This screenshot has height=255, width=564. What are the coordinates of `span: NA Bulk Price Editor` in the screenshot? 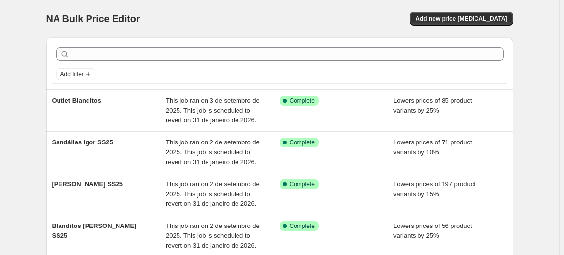 It's located at (93, 19).